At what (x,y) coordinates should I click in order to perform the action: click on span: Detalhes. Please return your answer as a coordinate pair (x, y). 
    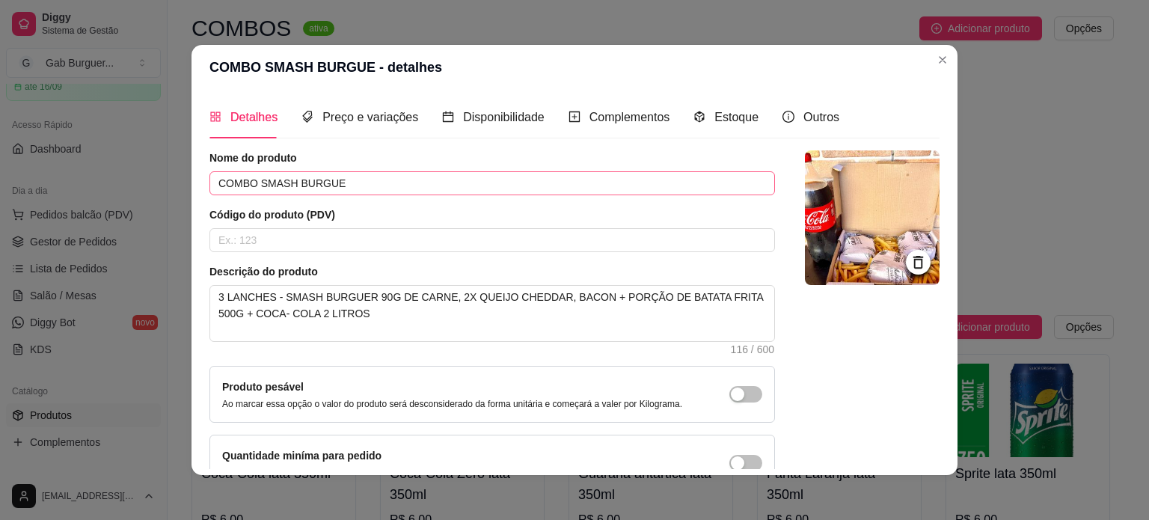
    Looking at the image, I should click on (254, 117).